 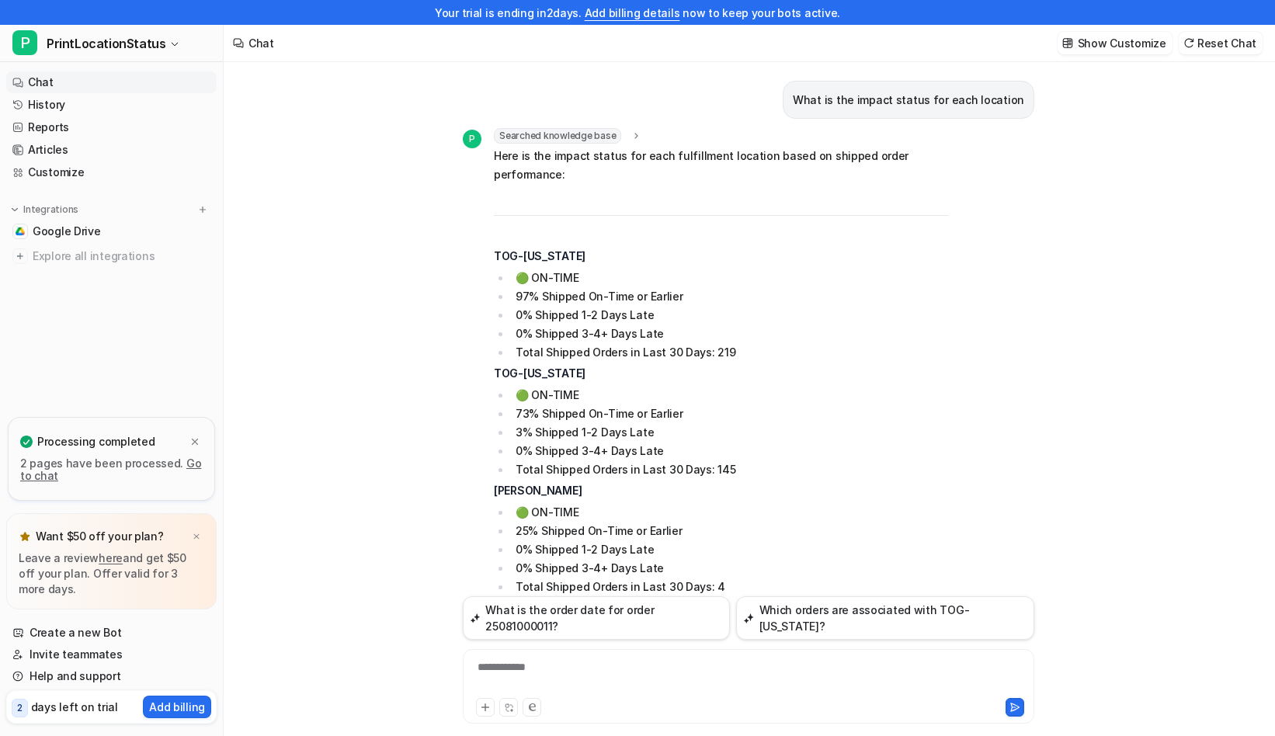 I want to click on a: History, so click(x=111, y=105).